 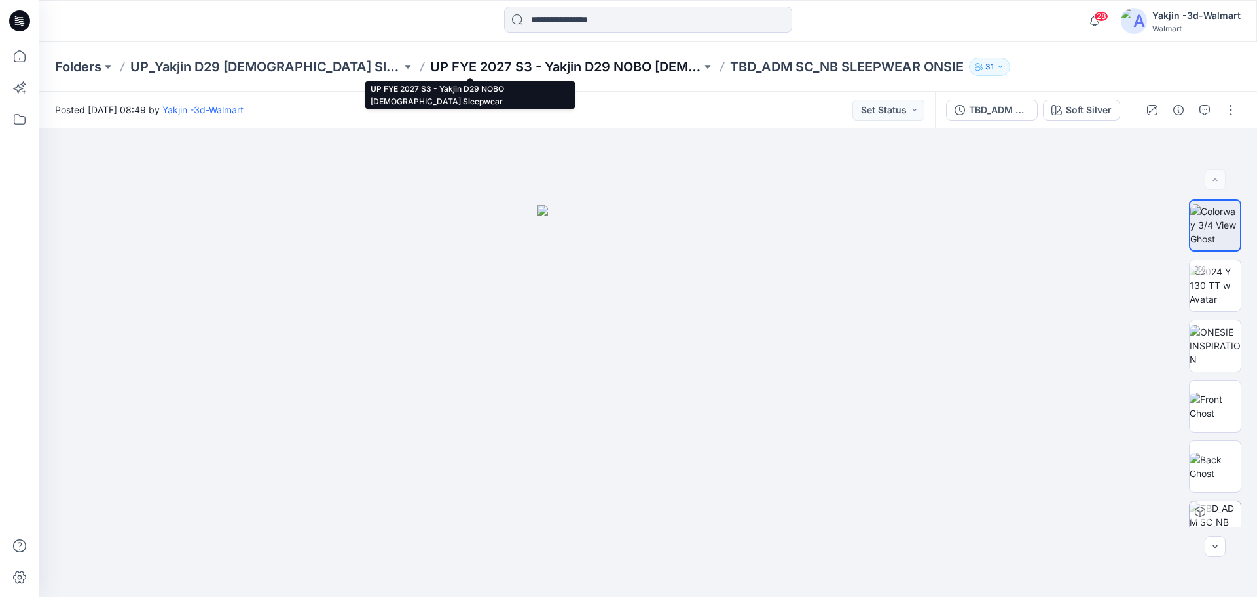 What do you see at coordinates (847, 67) in the screenshot?
I see `p: TBD_ADM SC_NB SLEEPWEAR ONSIE` at bounding box center [847, 67].